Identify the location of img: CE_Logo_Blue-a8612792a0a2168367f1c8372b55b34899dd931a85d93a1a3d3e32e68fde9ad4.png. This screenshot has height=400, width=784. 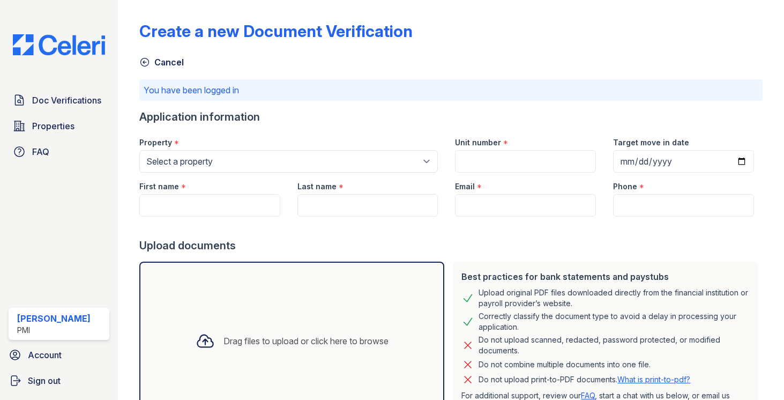
(59, 44).